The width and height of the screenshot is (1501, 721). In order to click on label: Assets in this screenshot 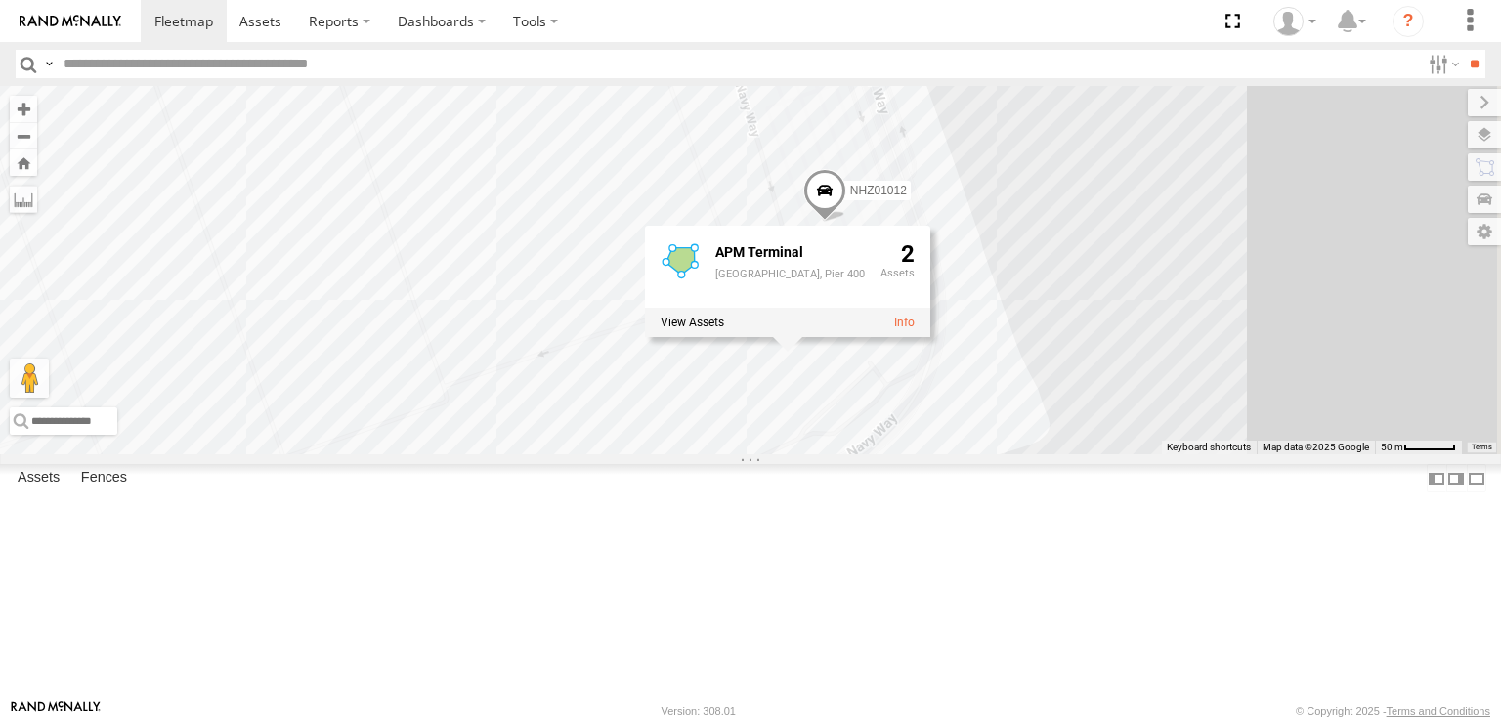, I will do `click(38, 479)`.